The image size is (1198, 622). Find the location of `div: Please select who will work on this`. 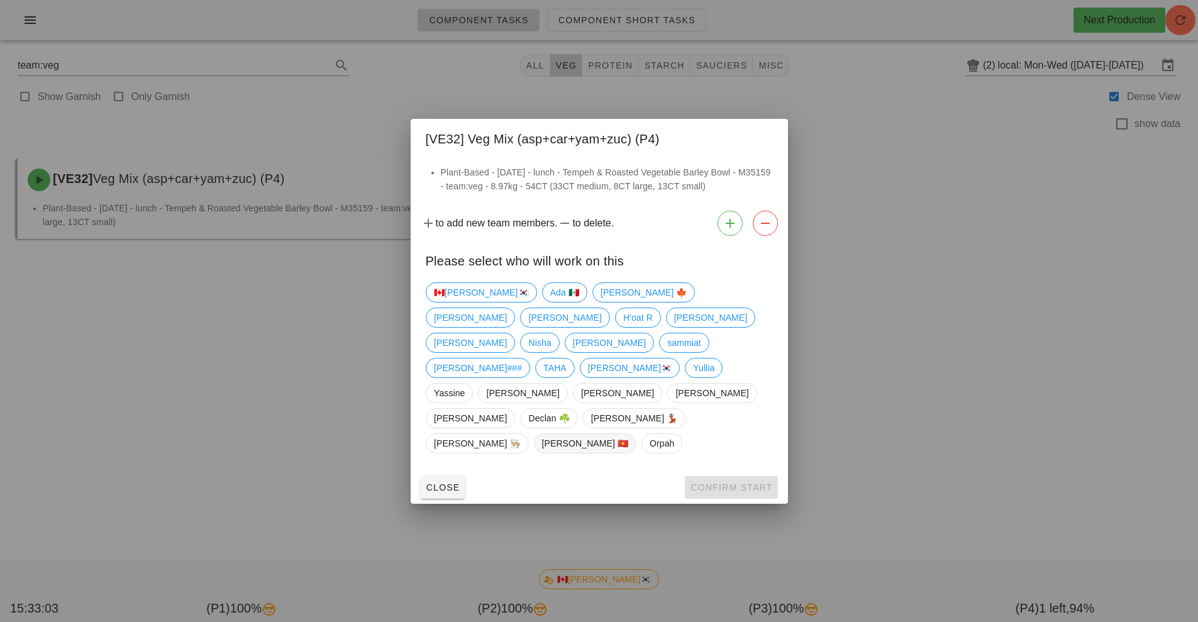

div: Please select who will work on this is located at coordinates (599, 259).